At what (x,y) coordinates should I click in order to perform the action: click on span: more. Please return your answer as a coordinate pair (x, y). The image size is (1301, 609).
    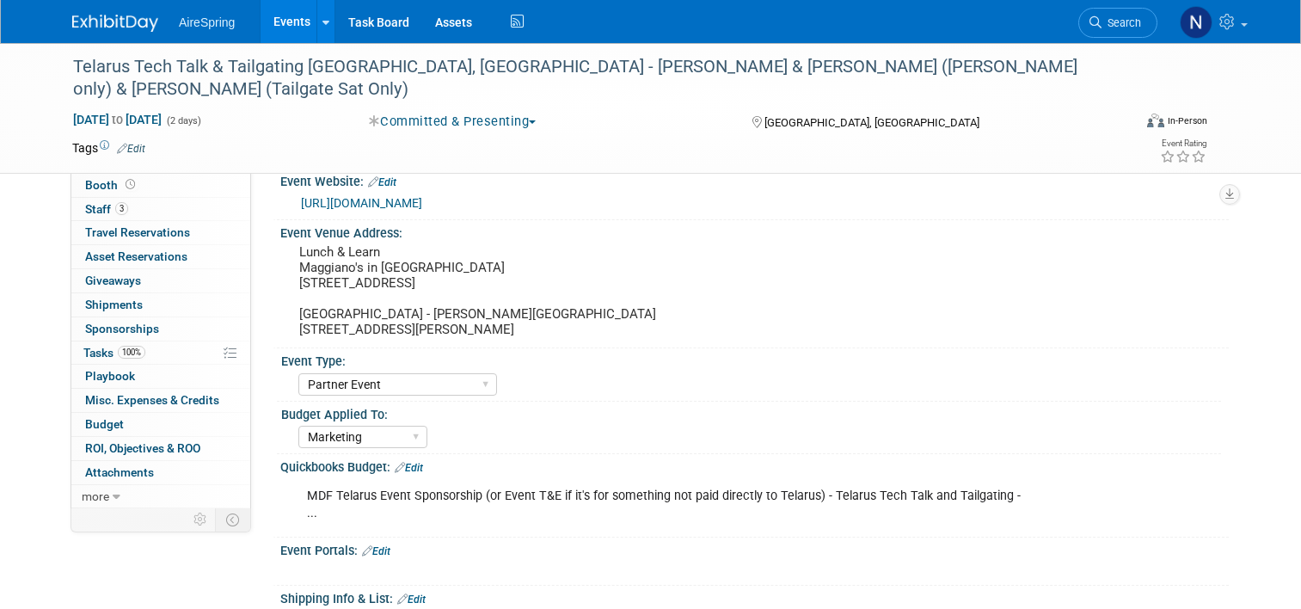
    Looking at the image, I should click on (95, 496).